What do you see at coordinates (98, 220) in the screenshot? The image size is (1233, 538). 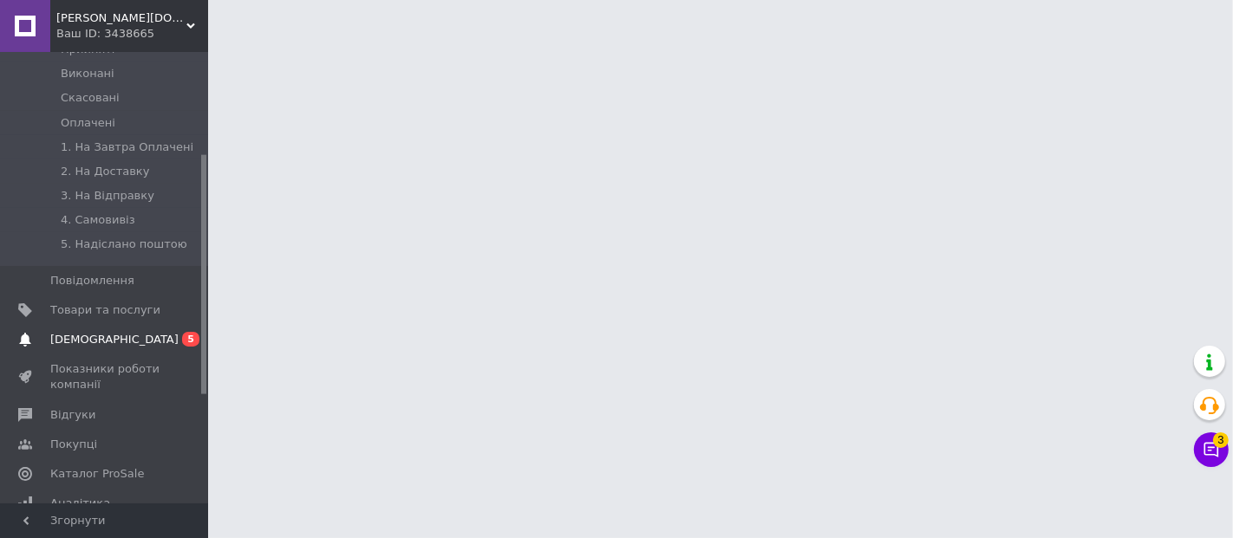 I see `span: 4. Самовивіз` at bounding box center [98, 220].